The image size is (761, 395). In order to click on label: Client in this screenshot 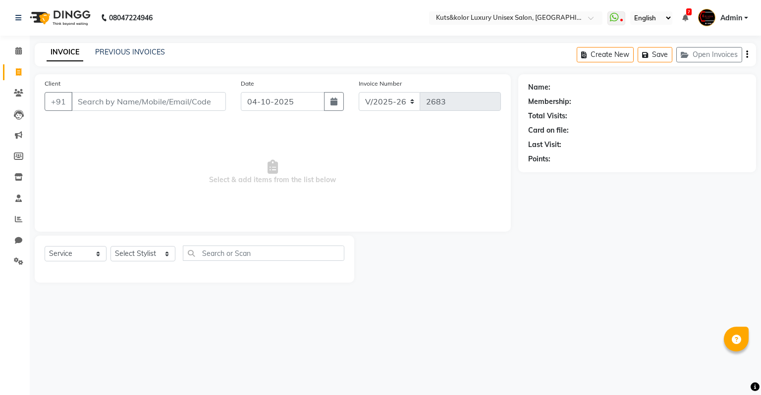, I will do `click(53, 84)`.